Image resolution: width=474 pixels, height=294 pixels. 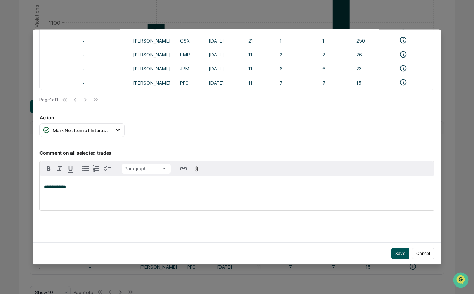 I want to click on td: 15, so click(x=373, y=83).